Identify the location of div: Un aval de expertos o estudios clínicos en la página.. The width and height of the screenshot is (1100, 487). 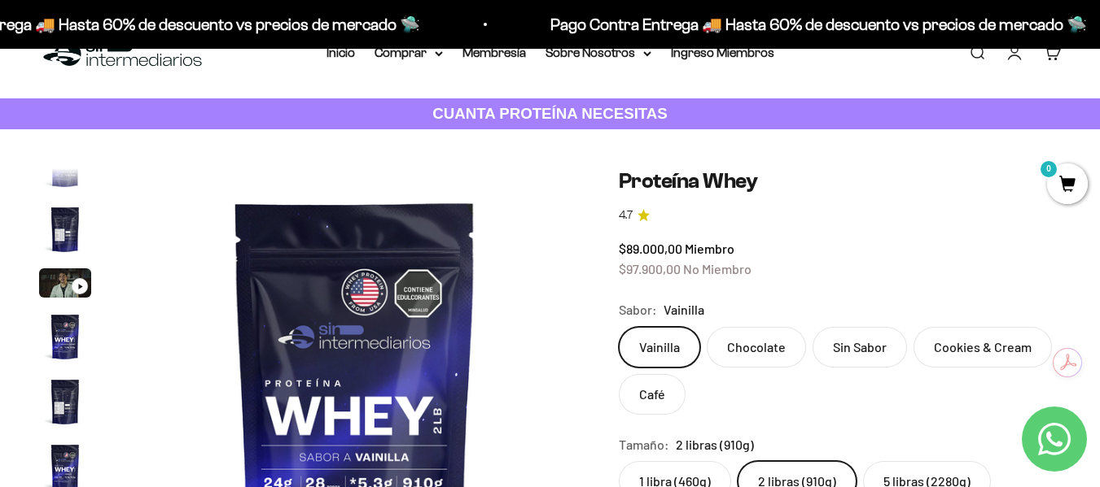
(178, 99).